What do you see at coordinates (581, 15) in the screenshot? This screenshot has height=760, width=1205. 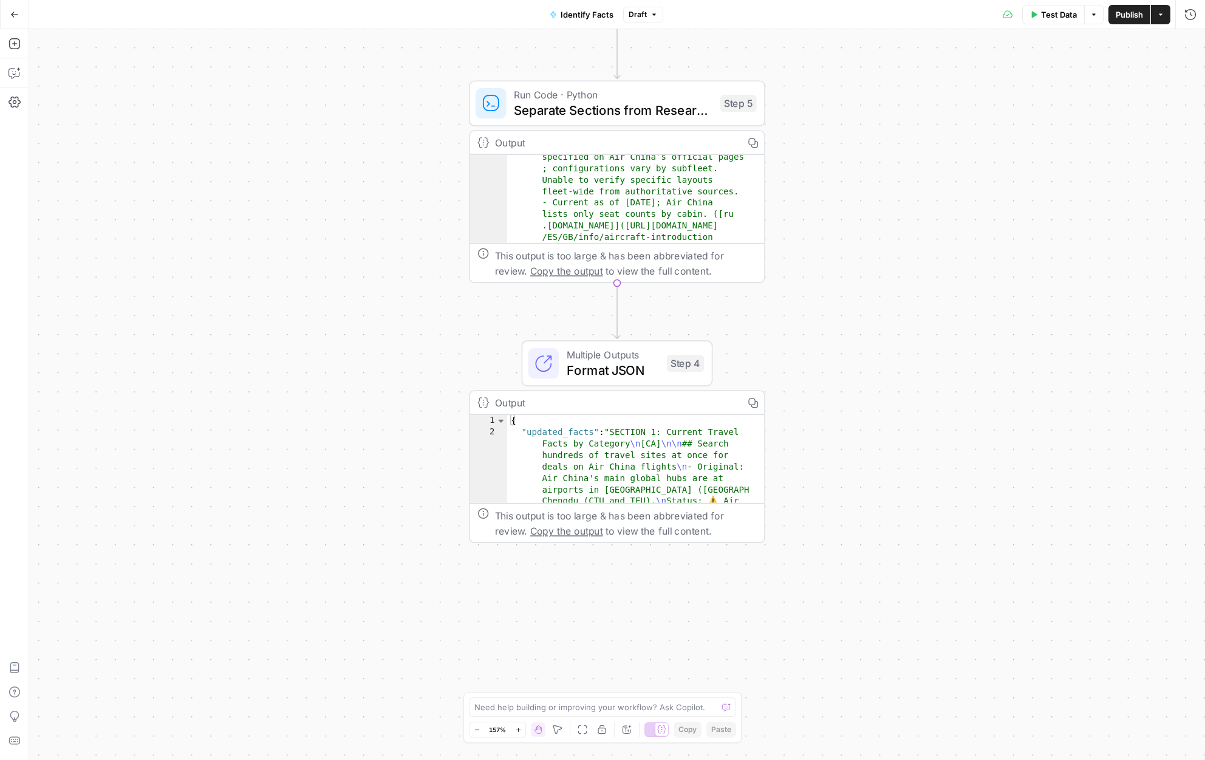 I see `button: Identify Facts` at bounding box center [581, 15].